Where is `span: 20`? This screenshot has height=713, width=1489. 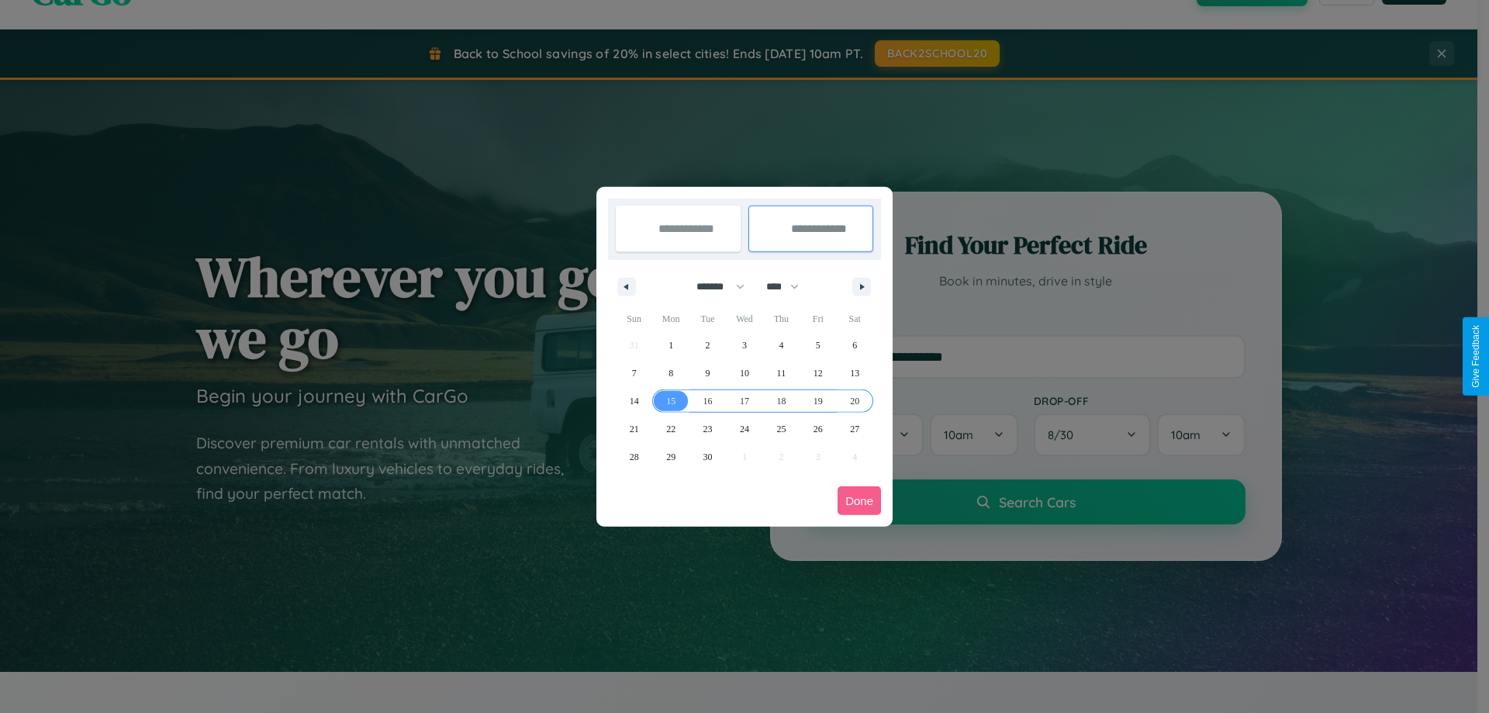
span: 20 is located at coordinates (854, 401).